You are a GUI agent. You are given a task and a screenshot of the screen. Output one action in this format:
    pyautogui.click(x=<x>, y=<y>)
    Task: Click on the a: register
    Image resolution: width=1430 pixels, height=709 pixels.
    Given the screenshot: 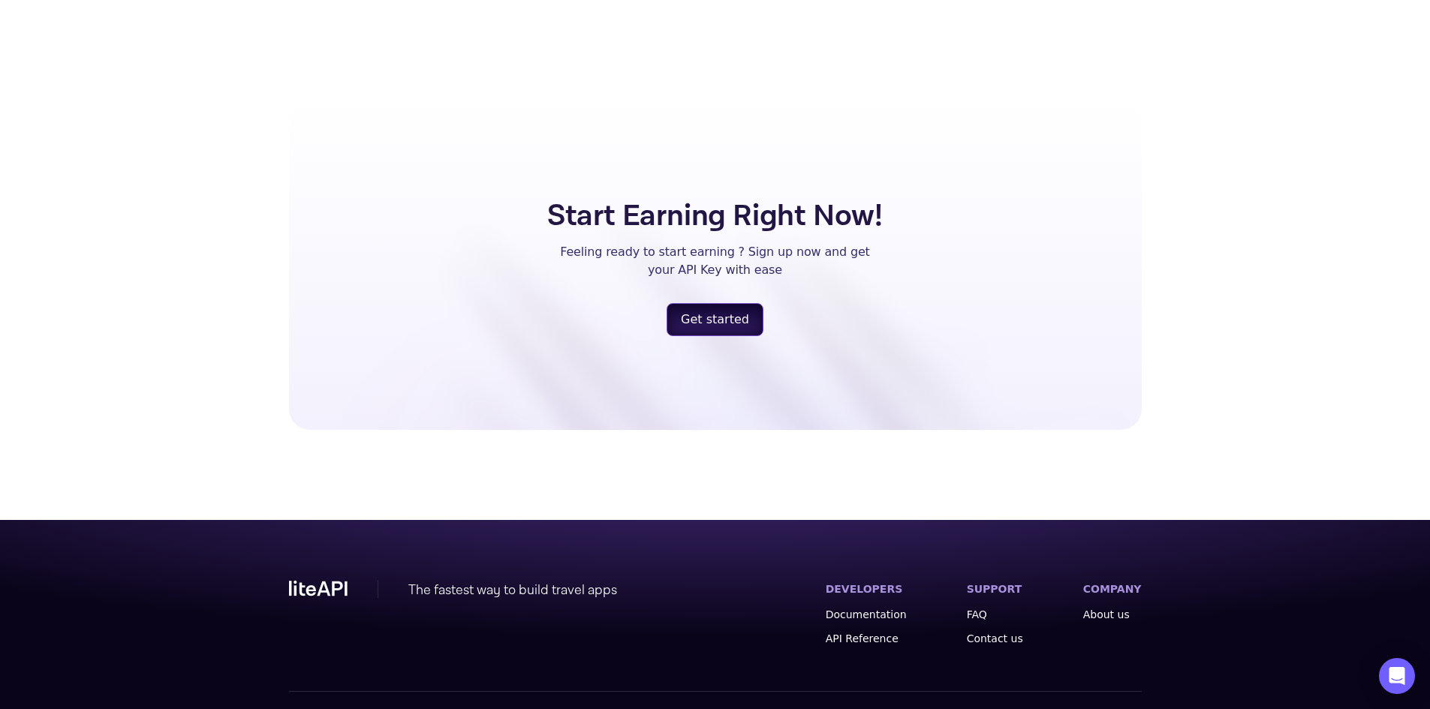 What is the action you would take?
    pyautogui.click(x=715, y=320)
    